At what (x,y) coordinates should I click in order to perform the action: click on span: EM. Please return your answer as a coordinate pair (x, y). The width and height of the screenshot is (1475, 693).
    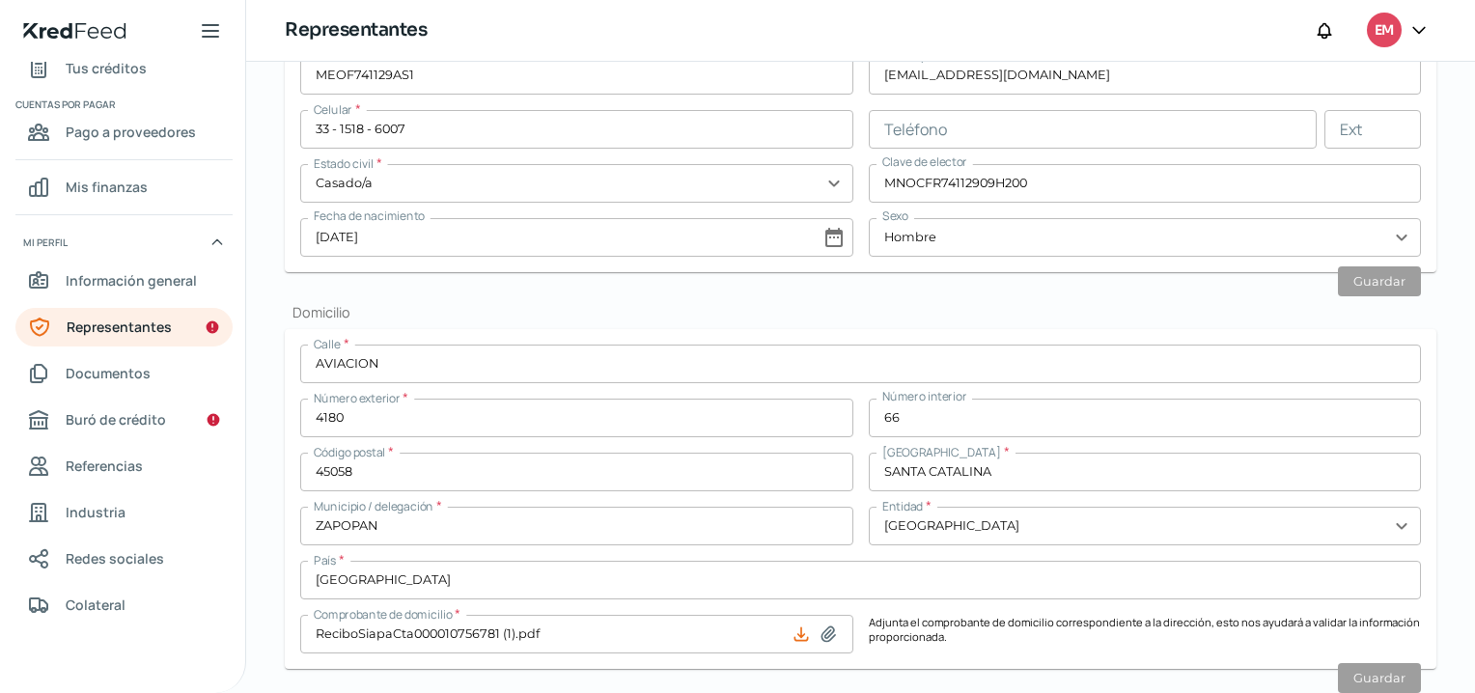
    Looking at the image, I should click on (1383, 31).